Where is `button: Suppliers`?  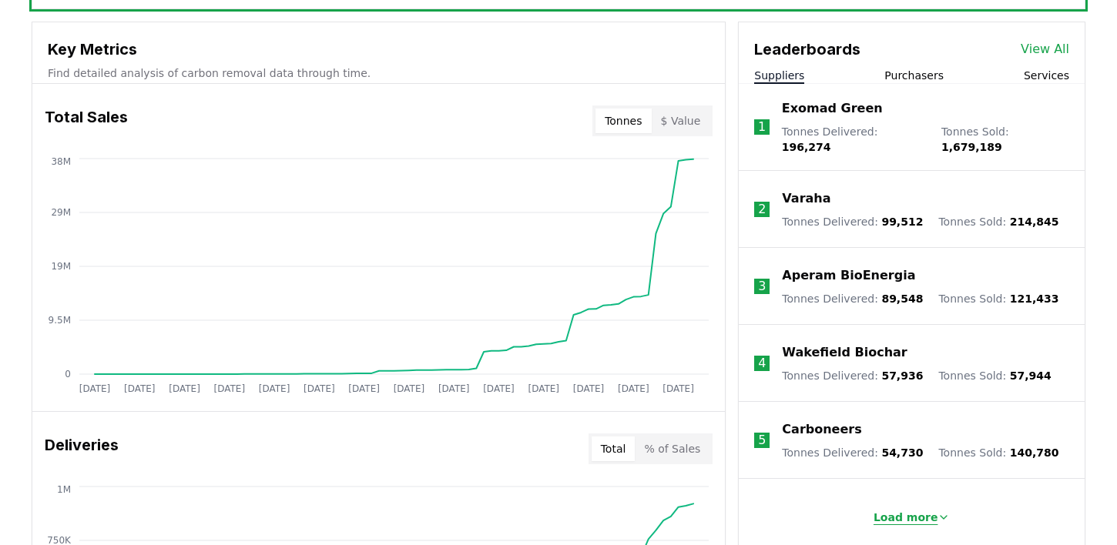 button: Suppliers is located at coordinates (779, 76).